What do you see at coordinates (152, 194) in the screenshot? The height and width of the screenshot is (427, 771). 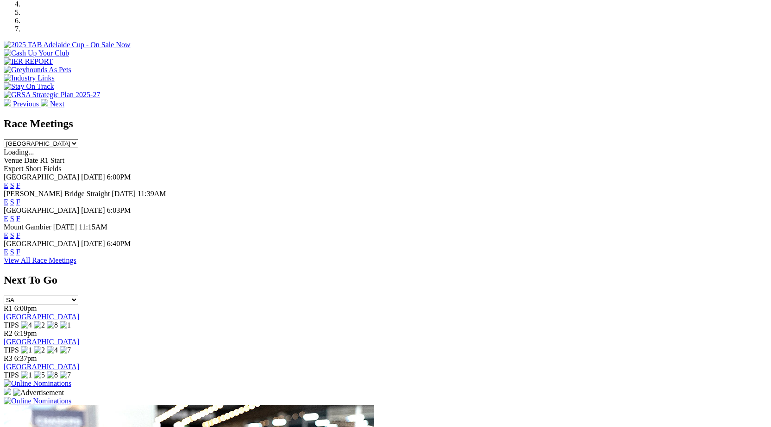 I see `span: 11:39AM` at bounding box center [152, 194].